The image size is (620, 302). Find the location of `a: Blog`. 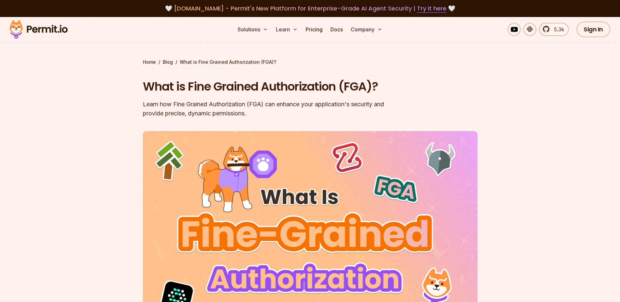

a: Blog is located at coordinates (168, 62).